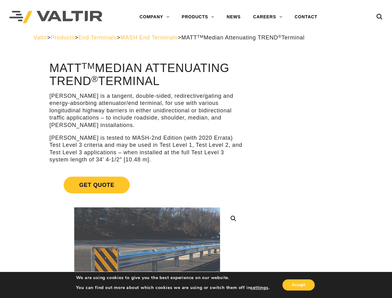  I want to click on a: End Terminals, so click(97, 38).